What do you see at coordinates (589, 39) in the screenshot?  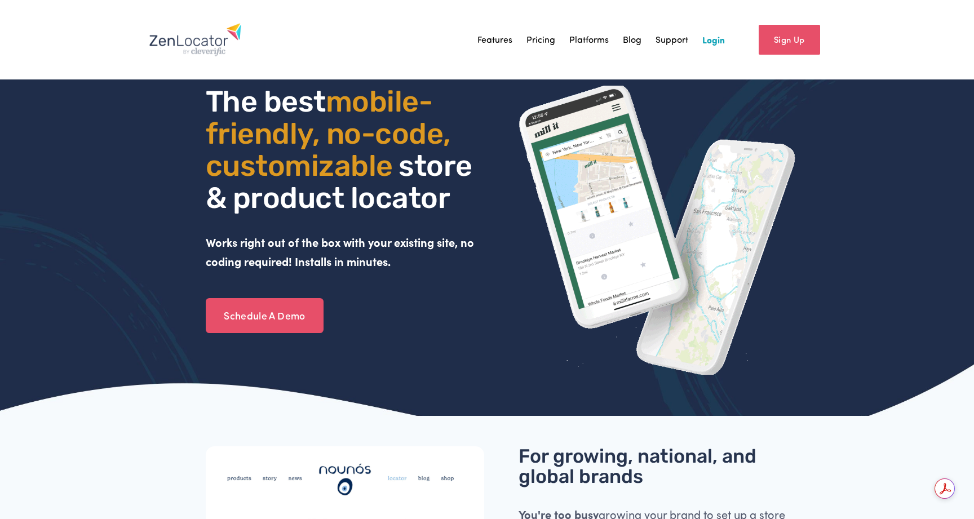 I see `a: Platforms` at bounding box center [589, 39].